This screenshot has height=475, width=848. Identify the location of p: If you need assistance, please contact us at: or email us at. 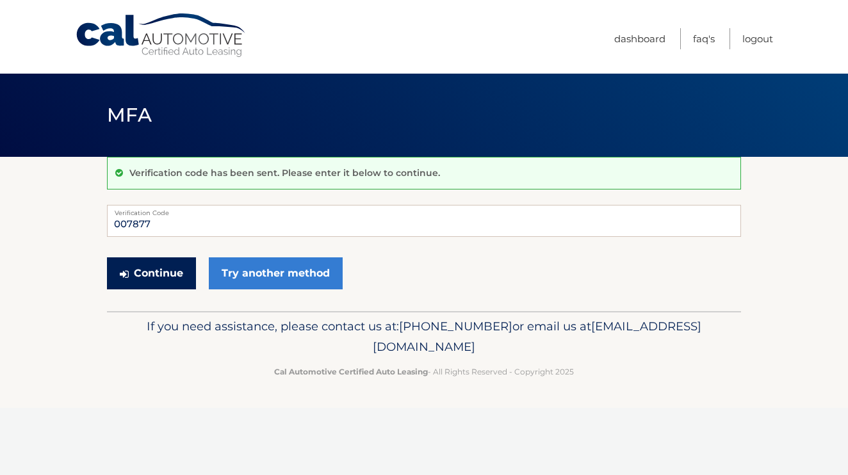
(424, 337).